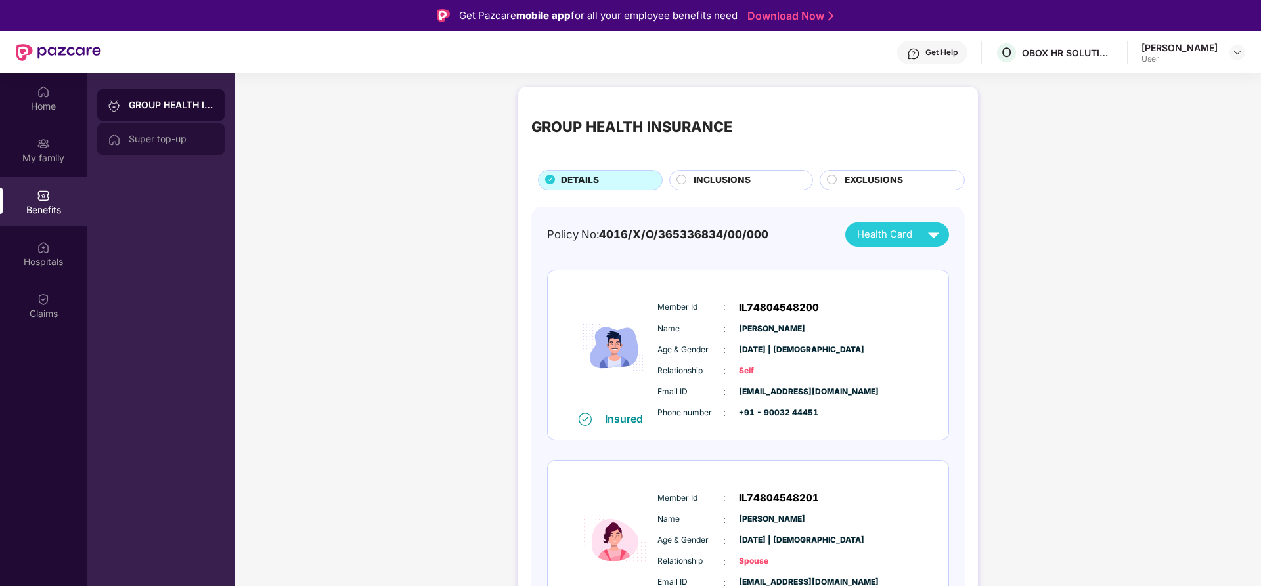 The height and width of the screenshot is (586, 1261). What do you see at coordinates (580, 181) in the screenshot?
I see `span: DETAILS` at bounding box center [580, 181].